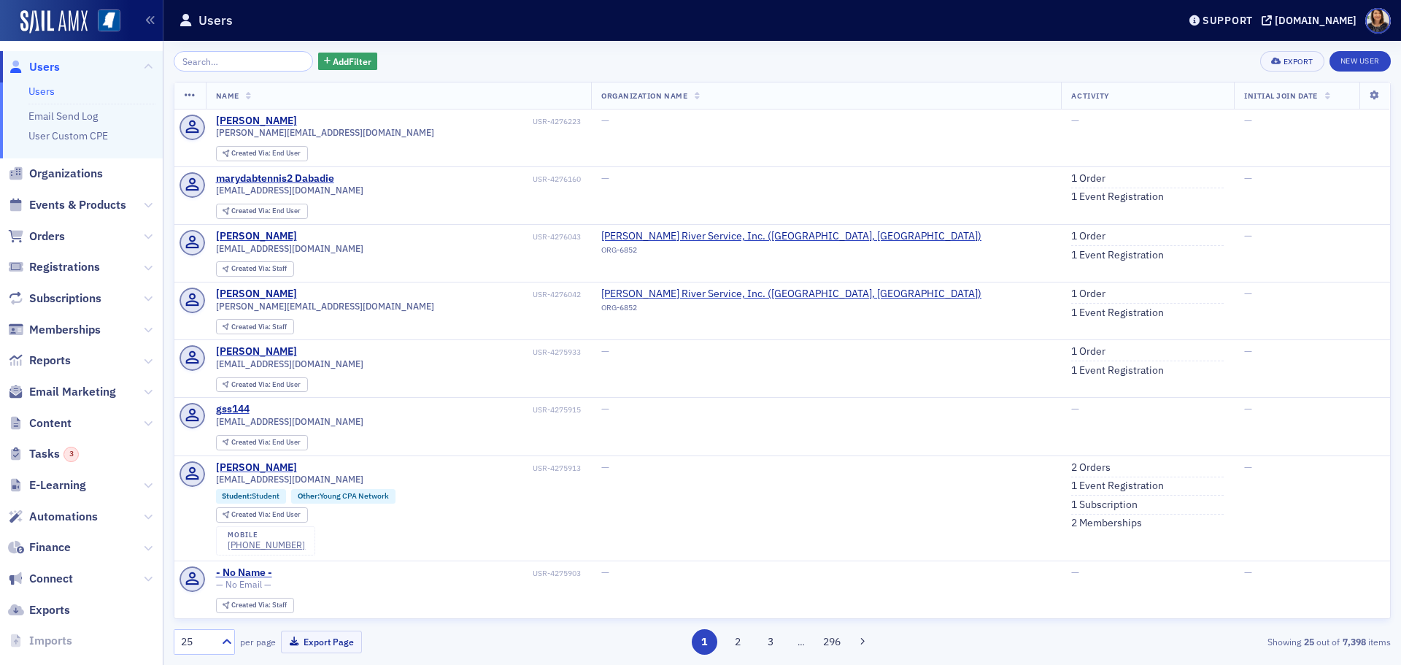 The height and width of the screenshot is (665, 1401). I want to click on a: 2 Orders, so click(1091, 468).